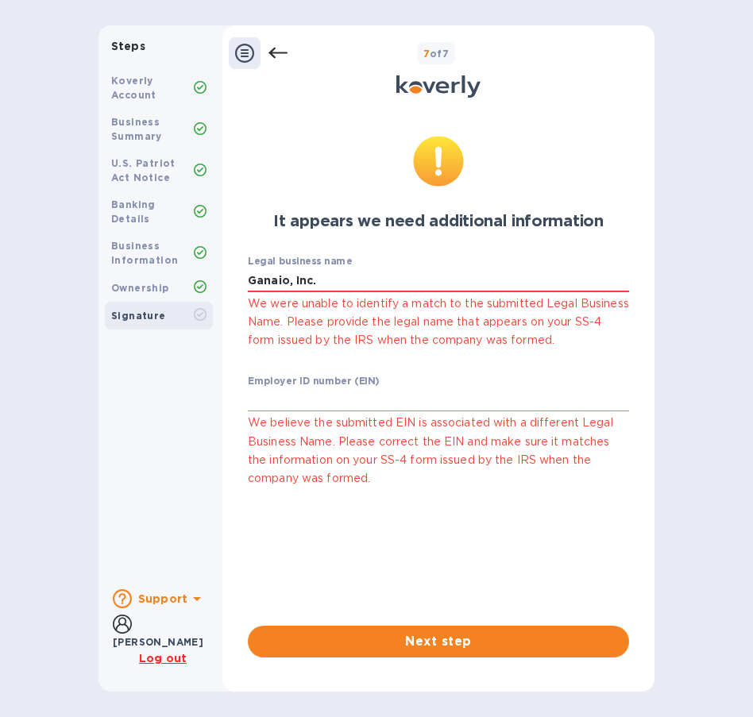 The image size is (753, 717). I want to click on button: Next step, so click(438, 642).